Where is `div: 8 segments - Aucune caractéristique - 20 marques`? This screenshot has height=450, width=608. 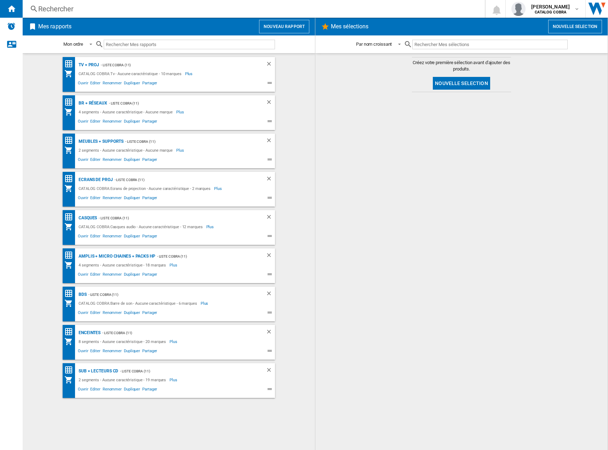
div: 8 segments - Aucune caractéristique - 20 marques is located at coordinates (123, 341).